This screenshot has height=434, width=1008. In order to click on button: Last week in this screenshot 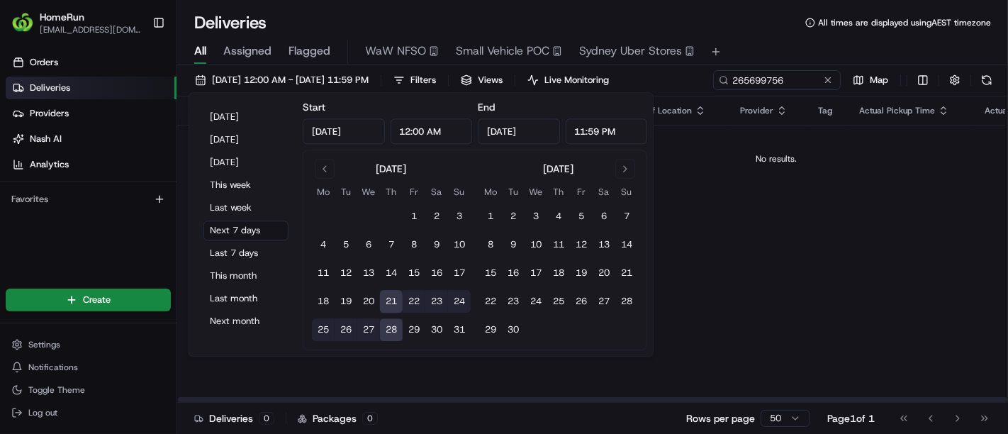, I will do `click(246, 208)`.